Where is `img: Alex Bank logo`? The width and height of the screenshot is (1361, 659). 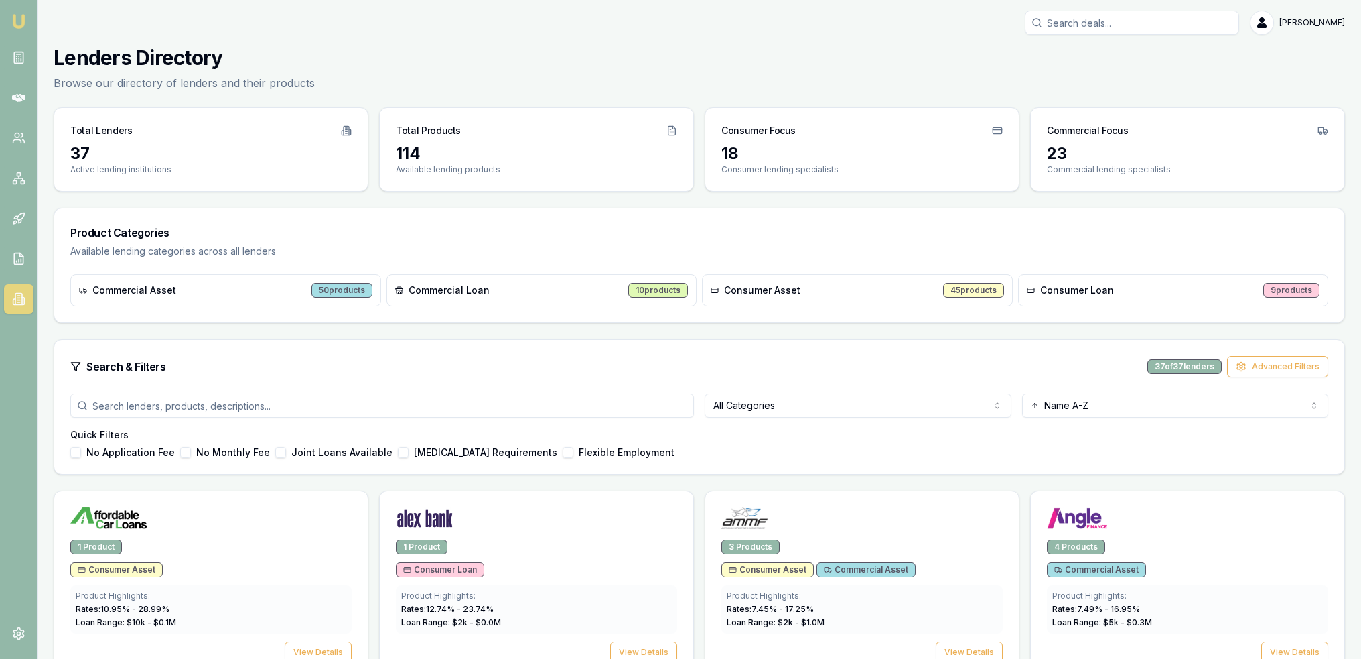
img: Alex Bank logo is located at coordinates (425, 518).